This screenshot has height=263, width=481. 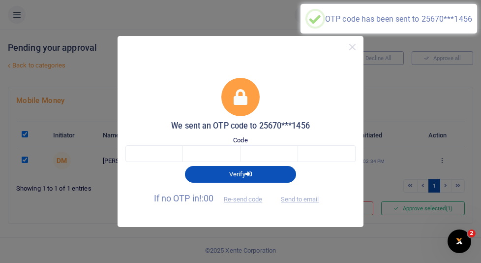 I want to click on label: Code, so click(x=240, y=140).